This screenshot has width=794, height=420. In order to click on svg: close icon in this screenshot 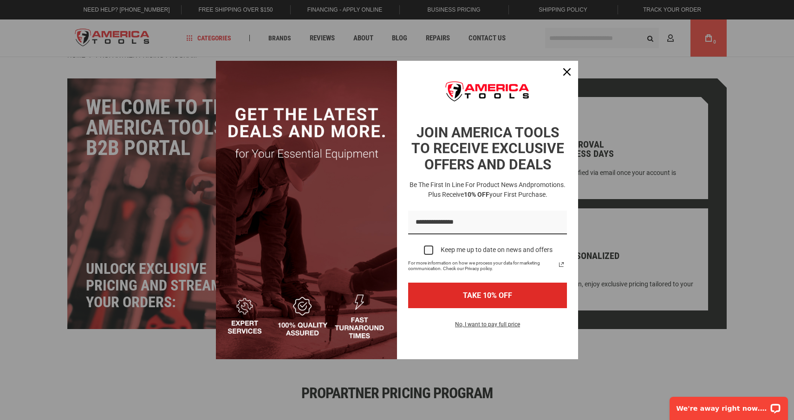, I will do `click(567, 72)`.